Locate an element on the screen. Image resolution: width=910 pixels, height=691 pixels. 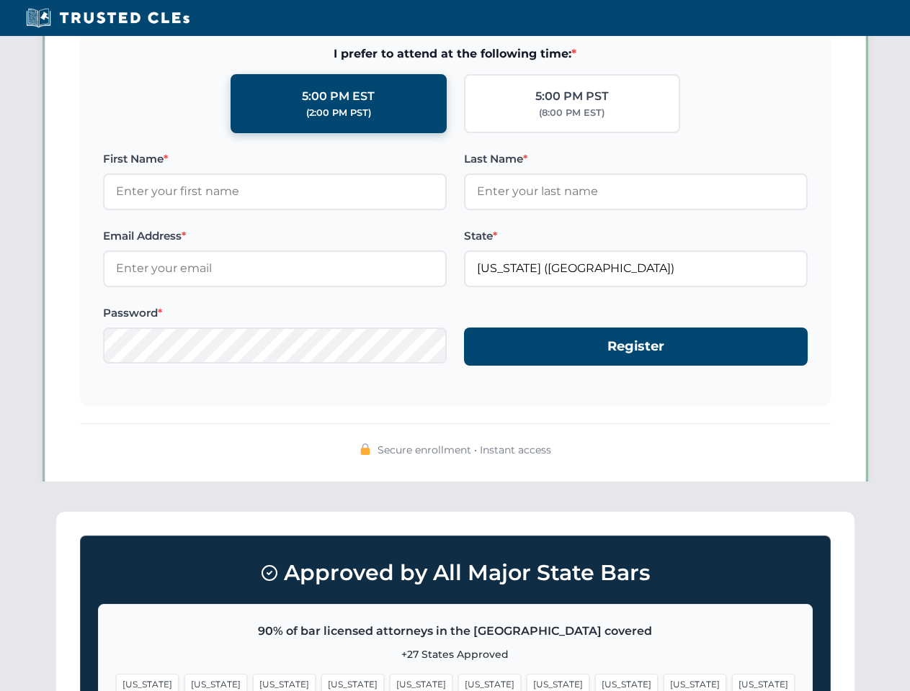
img: Trusted CLEs is located at coordinates (107, 18).